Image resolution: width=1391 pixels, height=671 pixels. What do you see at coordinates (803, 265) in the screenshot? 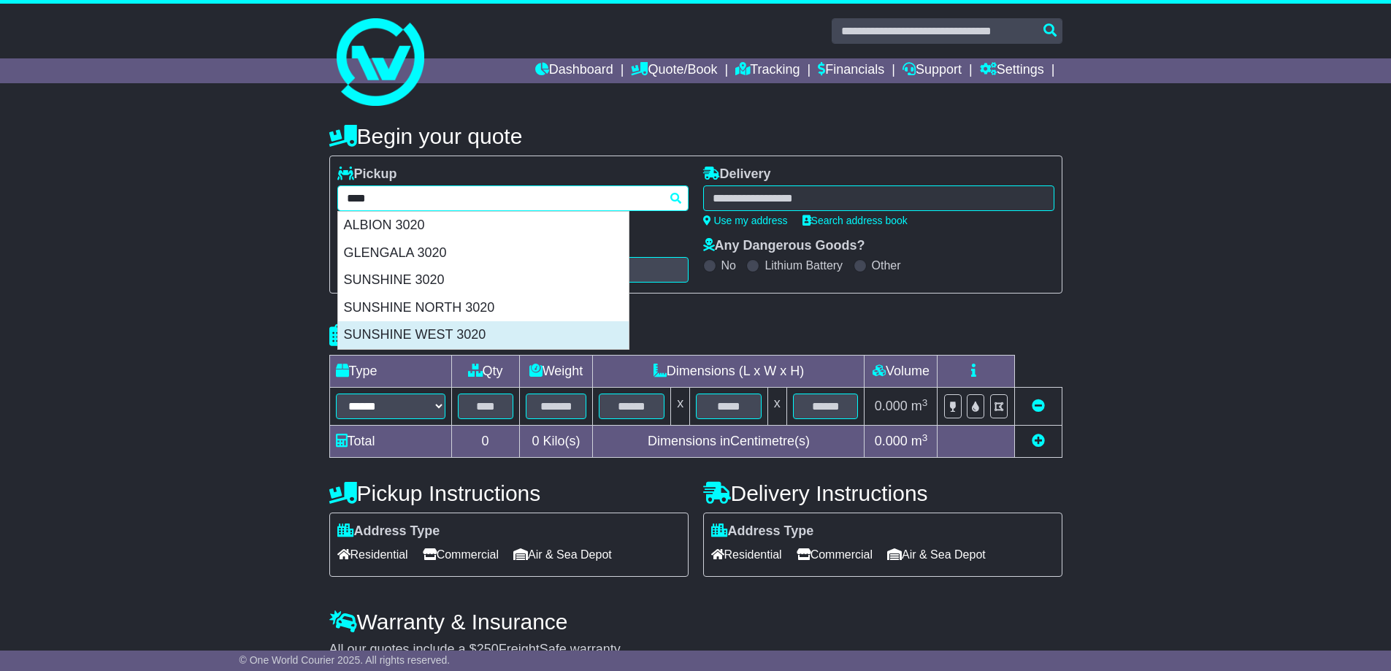
I see `label: Lithium Battery` at bounding box center [803, 265].